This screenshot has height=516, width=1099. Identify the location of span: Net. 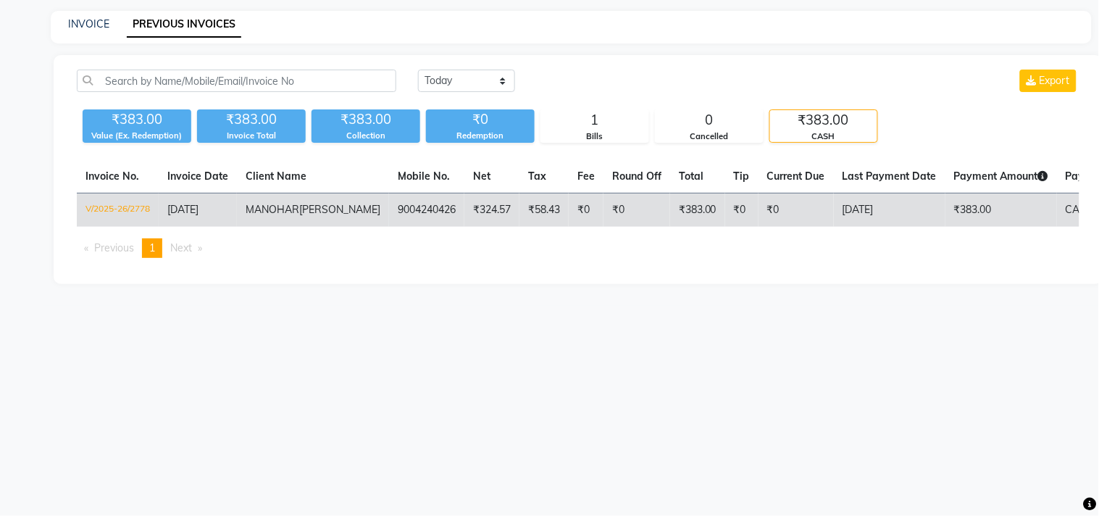
(482, 176).